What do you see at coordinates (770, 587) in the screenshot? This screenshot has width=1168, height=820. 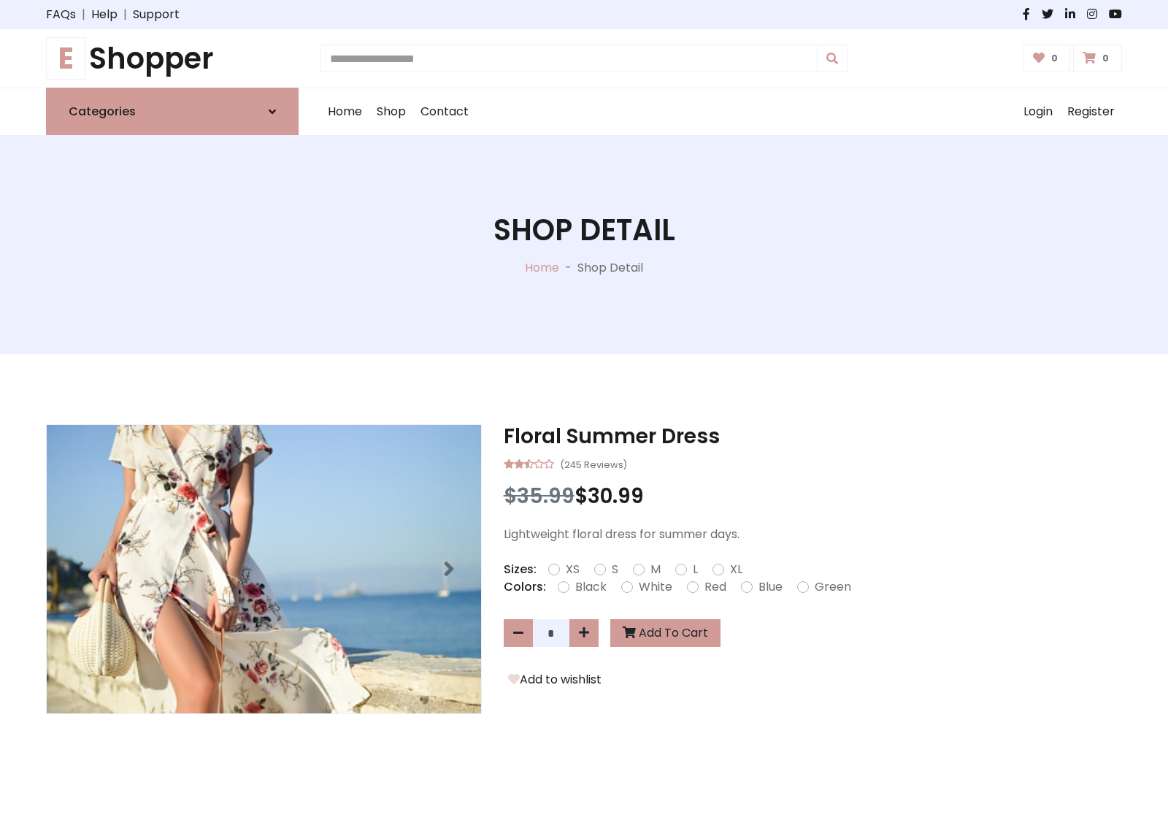 I see `label: Blue` at bounding box center [770, 587].